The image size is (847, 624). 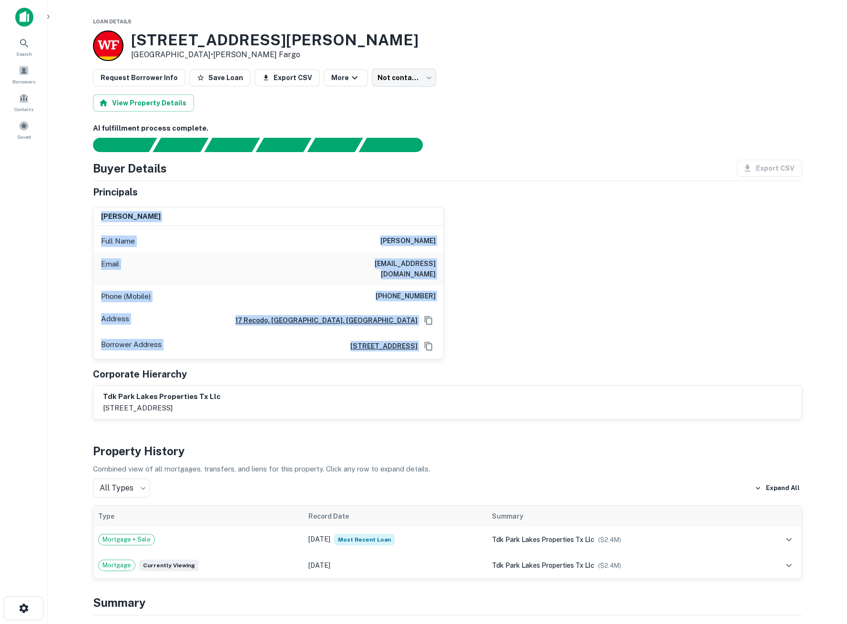 What do you see at coordinates (447, 602) in the screenshot?
I see `h4: Summary` at bounding box center [447, 602].